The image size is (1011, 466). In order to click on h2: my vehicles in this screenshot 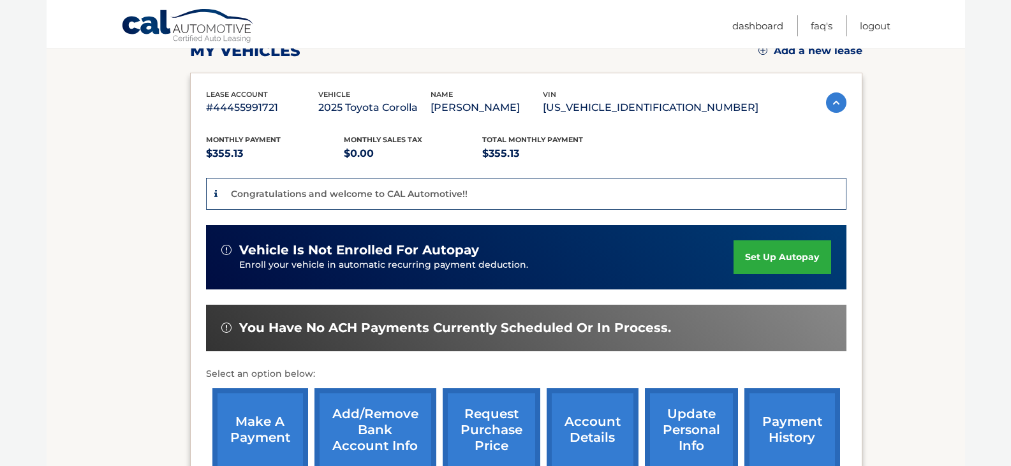, I will do `click(245, 51)`.